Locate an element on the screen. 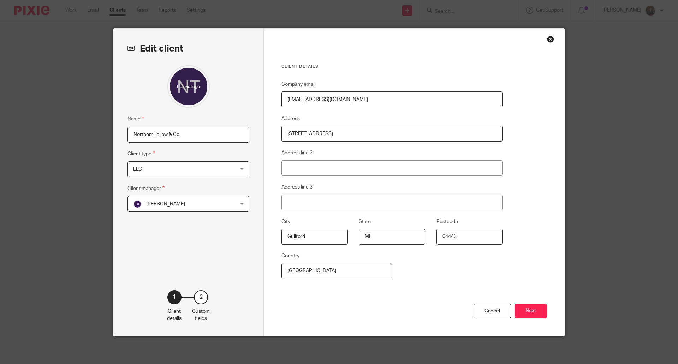  div: Close this dialog window is located at coordinates (550, 39).